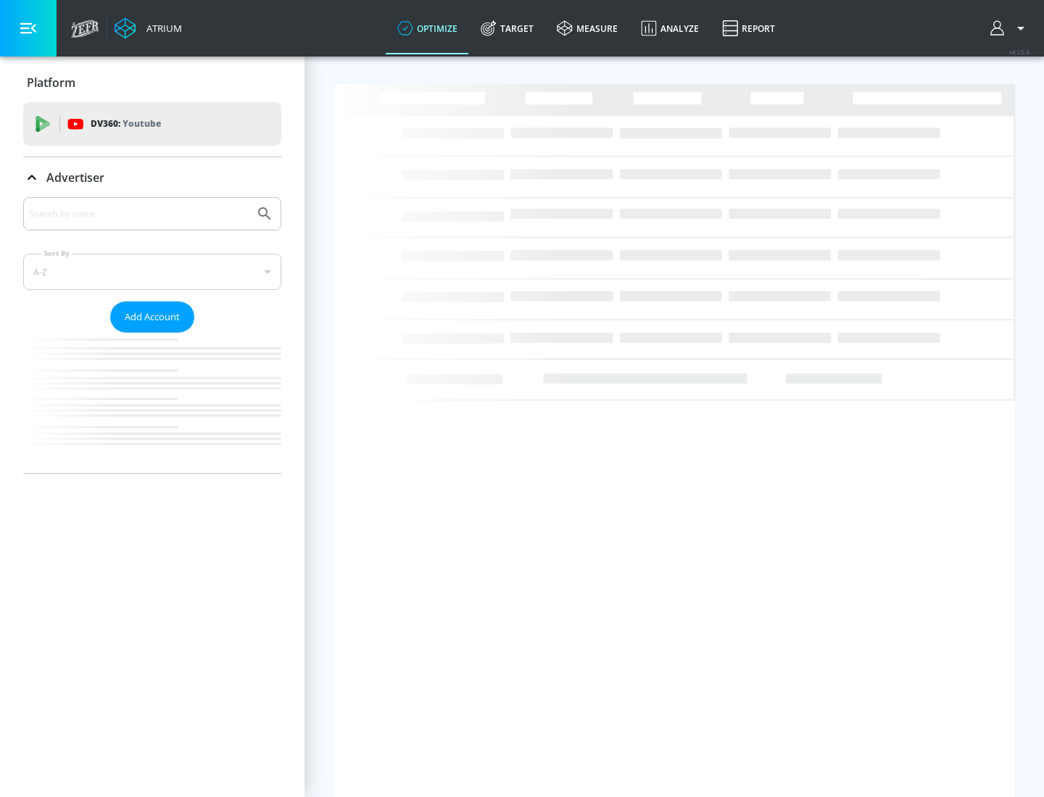 The height and width of the screenshot is (797, 1044). What do you see at coordinates (587, 28) in the screenshot?
I see `a: measure` at bounding box center [587, 28].